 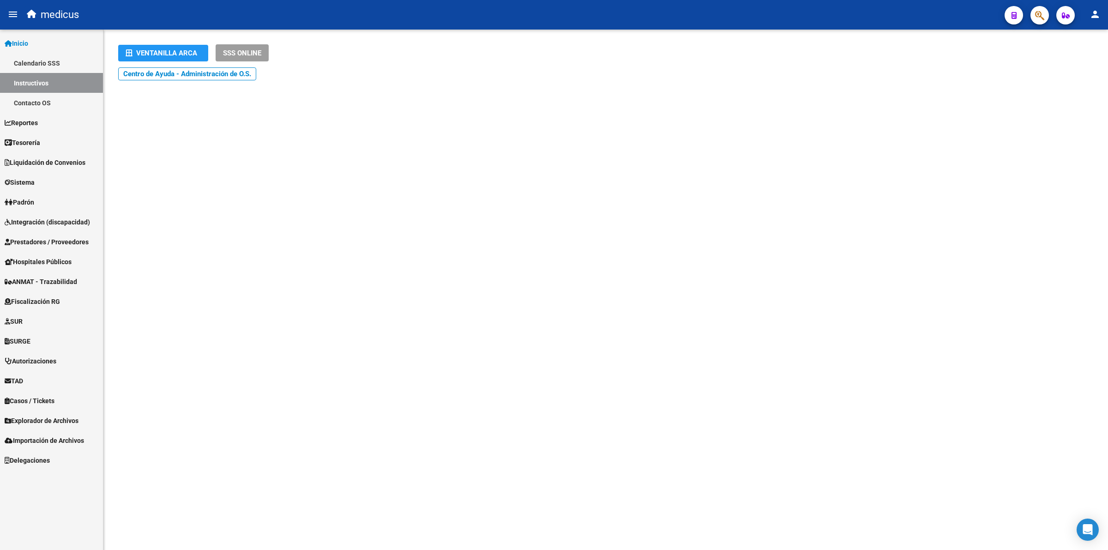 I want to click on span: Importación de Archivos, so click(x=44, y=440).